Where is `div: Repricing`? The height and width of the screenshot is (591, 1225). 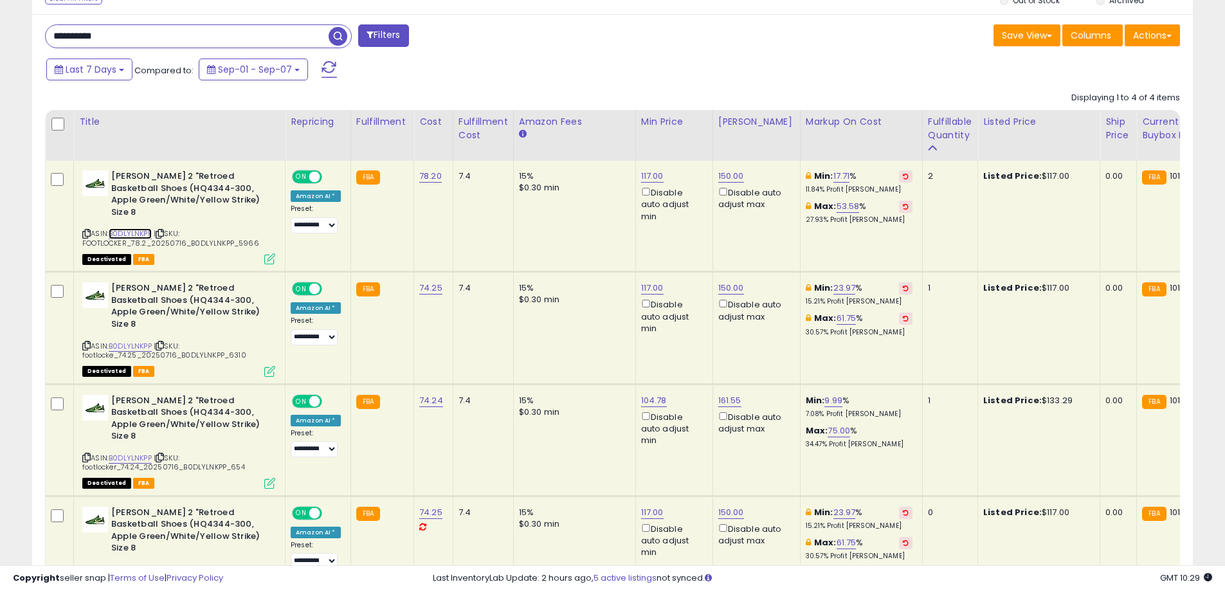
div: Repricing is located at coordinates (318, 122).